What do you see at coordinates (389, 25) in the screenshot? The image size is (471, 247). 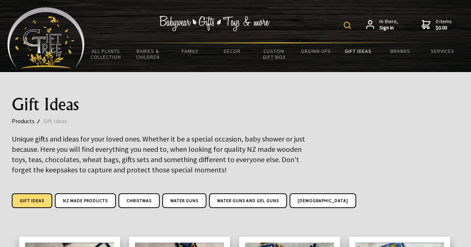 I see `span: Hi there,` at bounding box center [389, 25].